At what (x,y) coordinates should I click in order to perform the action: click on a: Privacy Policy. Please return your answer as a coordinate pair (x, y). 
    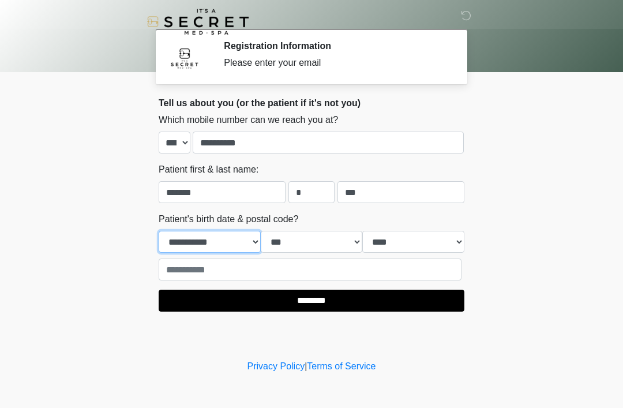
    Looking at the image, I should click on (276, 366).